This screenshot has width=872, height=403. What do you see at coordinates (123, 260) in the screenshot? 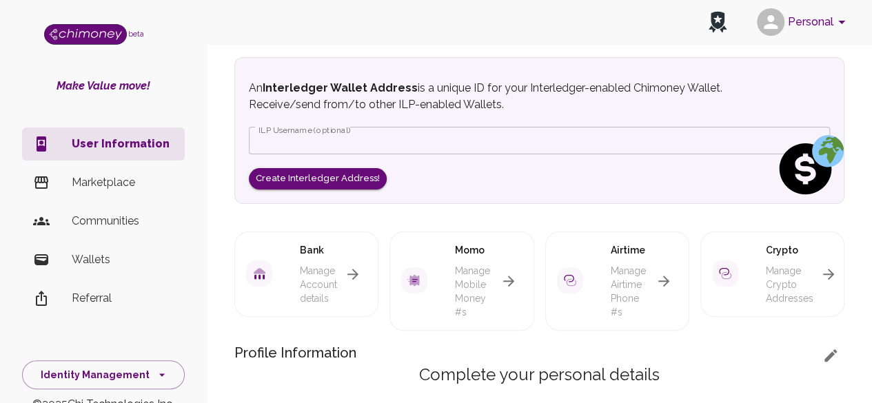
I see `p: Wallets` at bounding box center [123, 260].